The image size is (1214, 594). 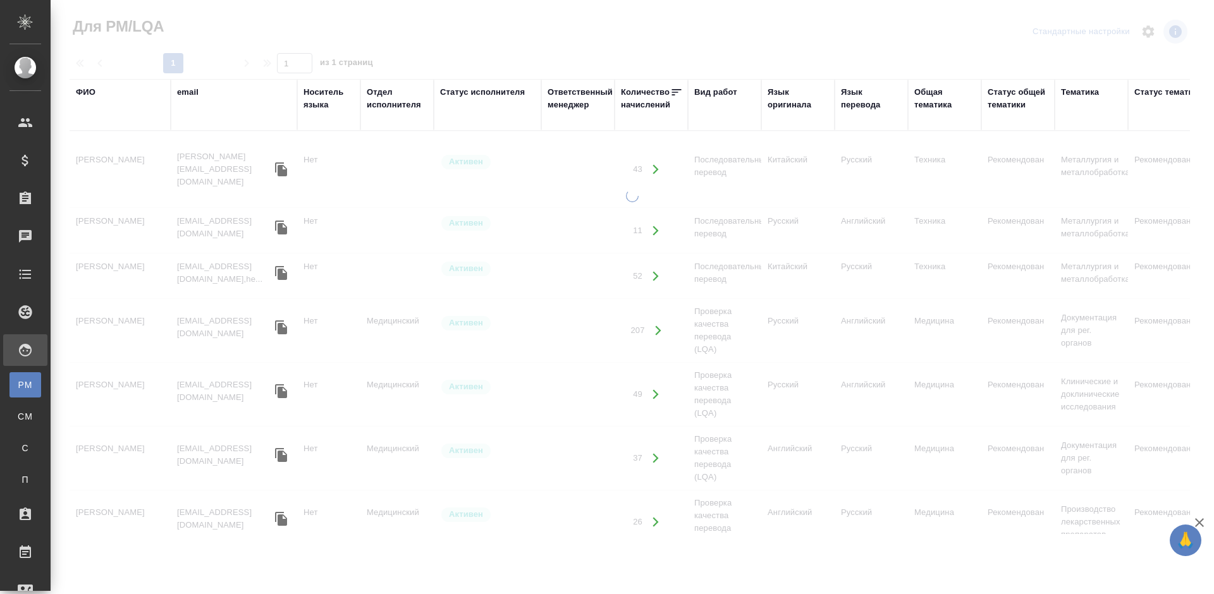 What do you see at coordinates (25, 385) in the screenshot?
I see `span: PM` at bounding box center [25, 385].